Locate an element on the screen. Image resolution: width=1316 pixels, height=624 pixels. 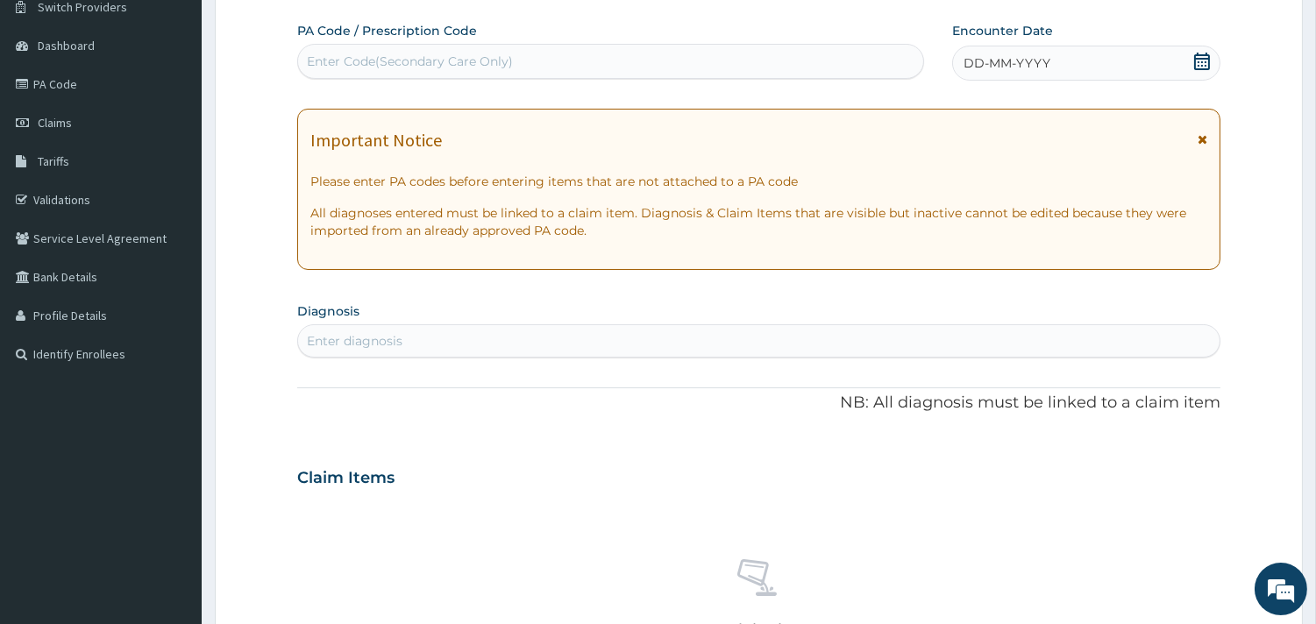
label: PA Code / Prescription Code is located at coordinates (387, 31).